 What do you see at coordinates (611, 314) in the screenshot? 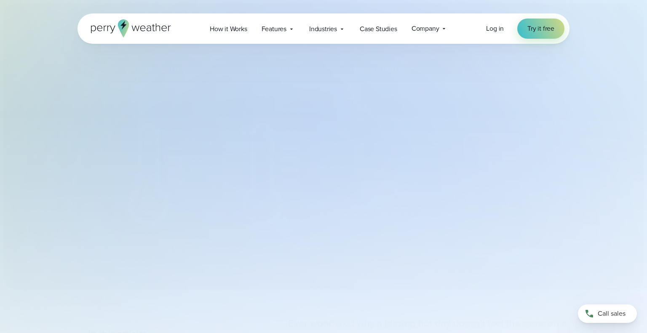
I see `span: Call sales` at bounding box center [611, 314].